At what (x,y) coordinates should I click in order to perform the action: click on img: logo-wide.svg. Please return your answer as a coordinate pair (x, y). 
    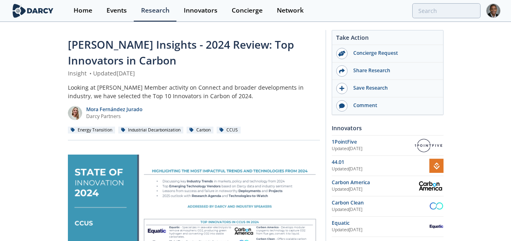
    Looking at the image, I should click on (33, 11).